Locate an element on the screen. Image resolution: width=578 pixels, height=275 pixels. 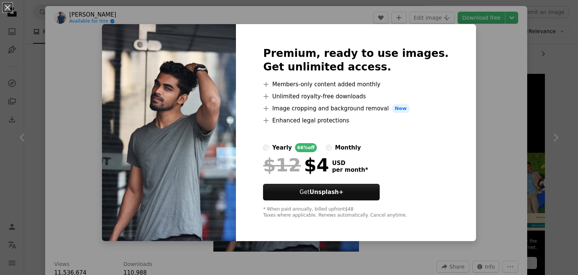
li: Members-only content added monthly is located at coordinates (356, 84).